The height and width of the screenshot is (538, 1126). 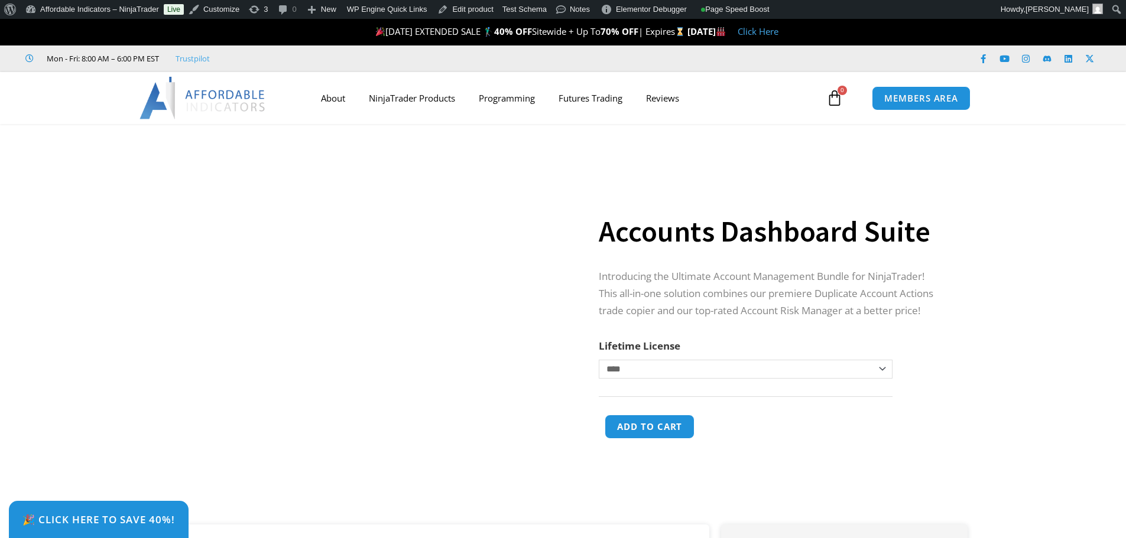 I want to click on a: Futures Trading, so click(x=590, y=98).